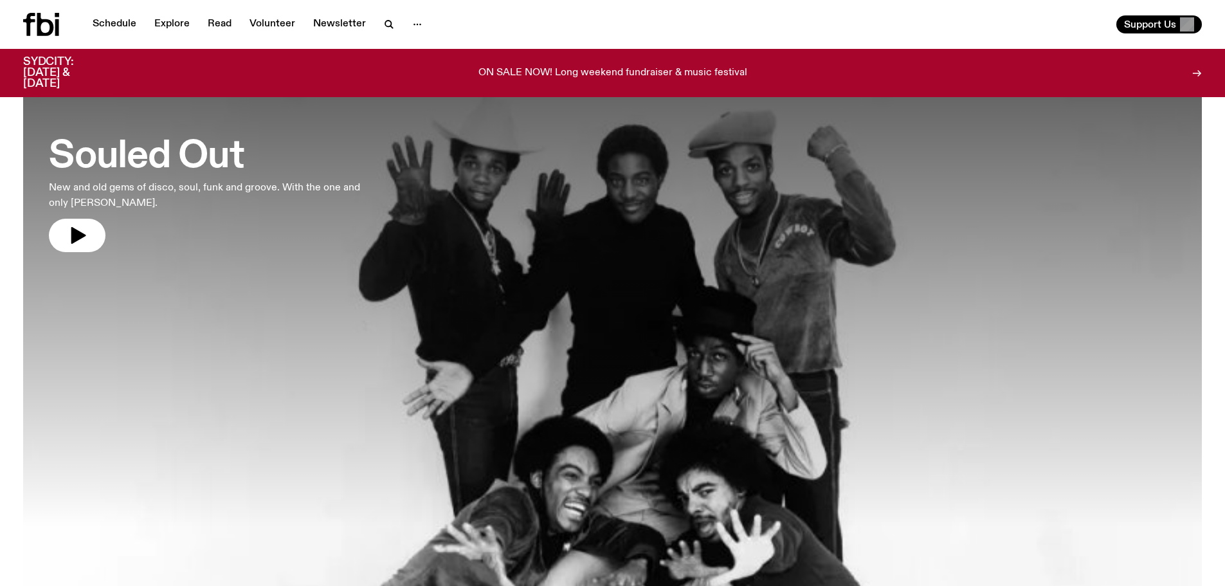  I want to click on button: Support Us, so click(1159, 24).